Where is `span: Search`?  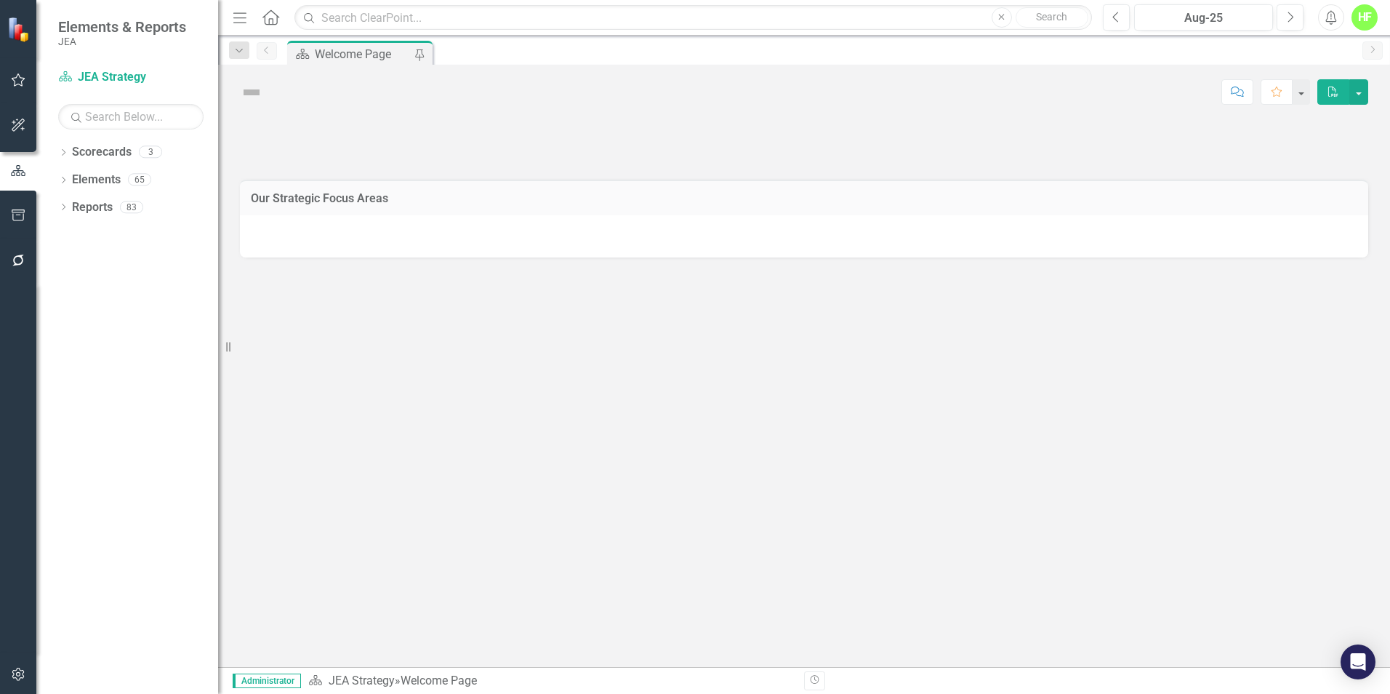
span: Search is located at coordinates (1052, 17).